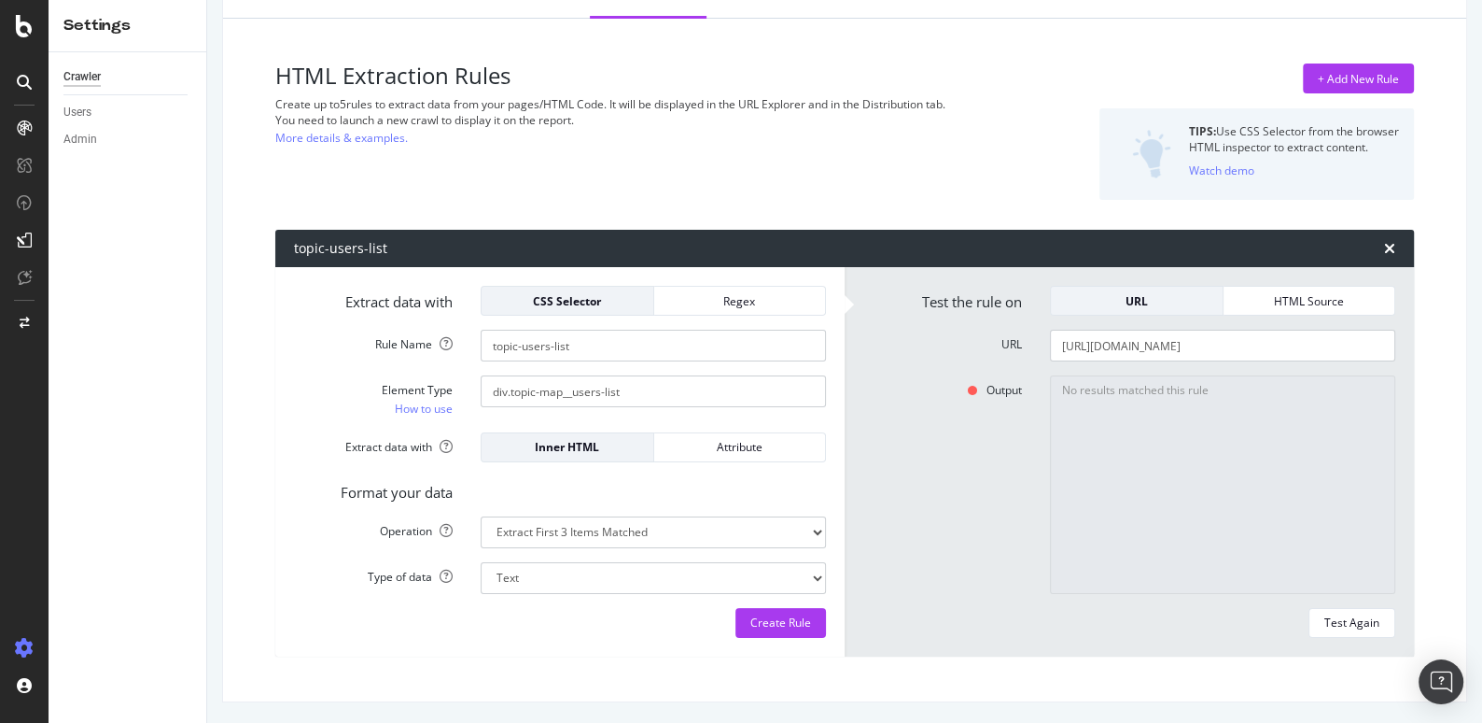 The image size is (1482, 723). Describe the element at coordinates (1441, 681) in the screenshot. I see `div: Open Intercom Messenger` at that location.